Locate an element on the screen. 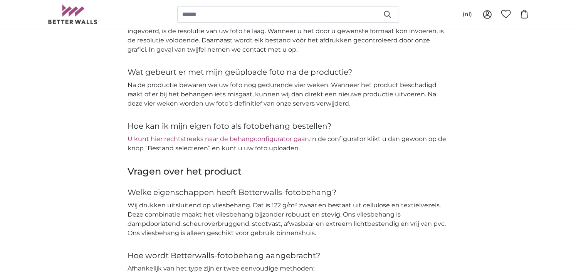 The width and height of the screenshot is (576, 279). p: Na de productie bewaren we uw foto nog gedurende vier weken. Wanneer het product beschadigd raakt... is located at coordinates (288, 94).